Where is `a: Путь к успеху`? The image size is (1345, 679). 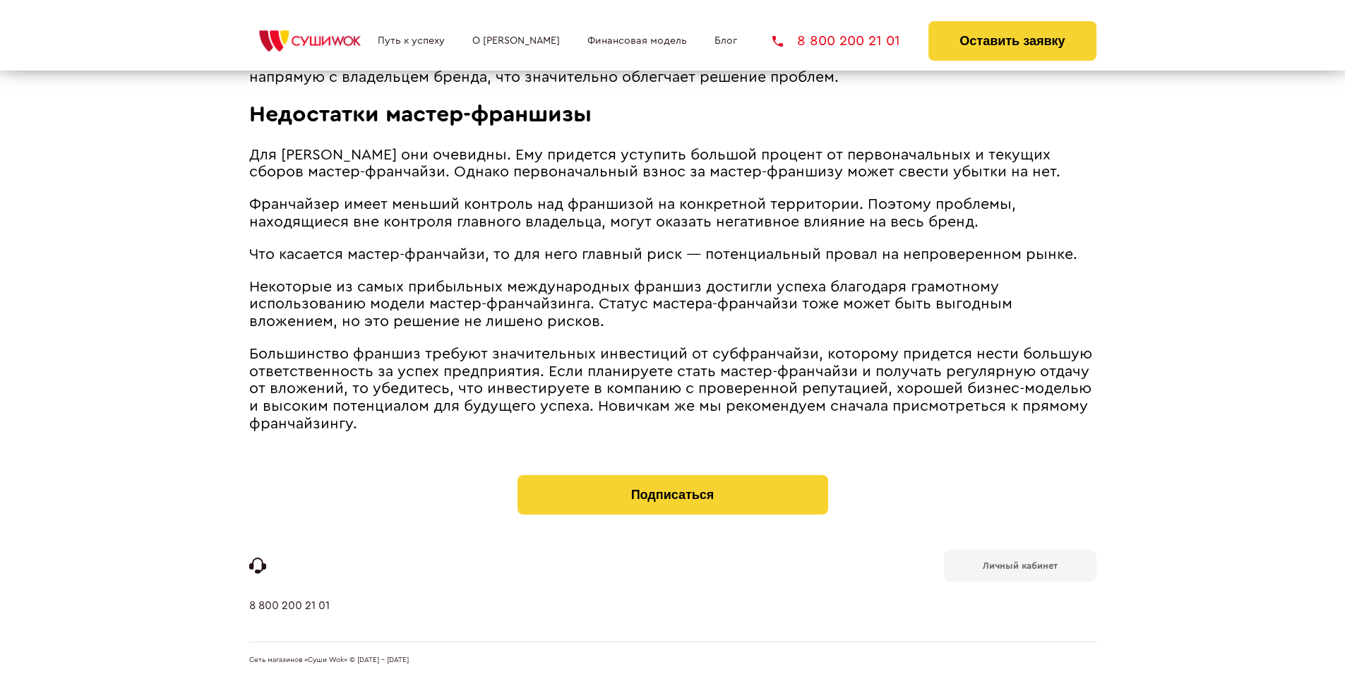 a: Путь к успеху is located at coordinates (411, 41).